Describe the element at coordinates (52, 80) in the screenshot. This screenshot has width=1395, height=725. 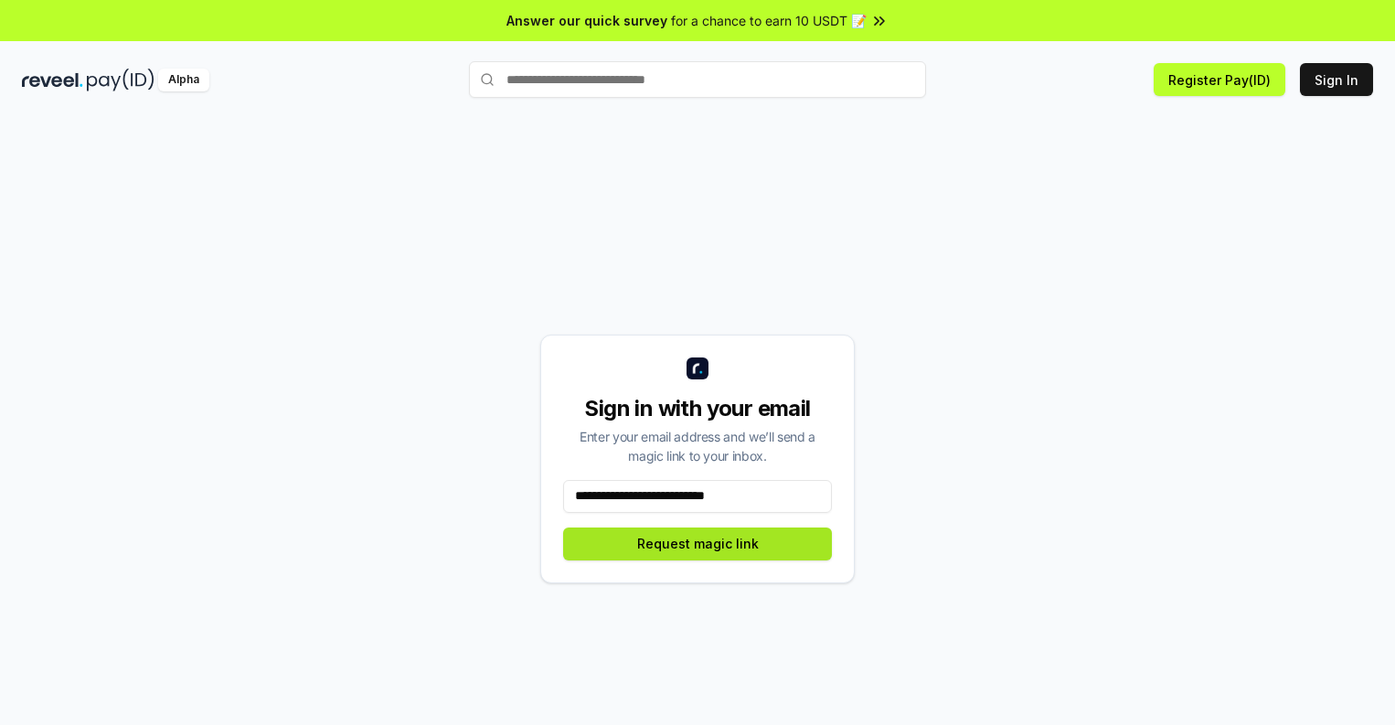
I see `img: reveel_dark` at that location.